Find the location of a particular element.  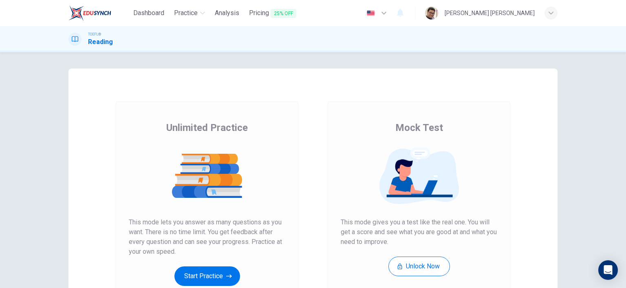

span: This mode gives you a test like the real one. You will get a score and see what you are good at a... is located at coordinates (419, 232).